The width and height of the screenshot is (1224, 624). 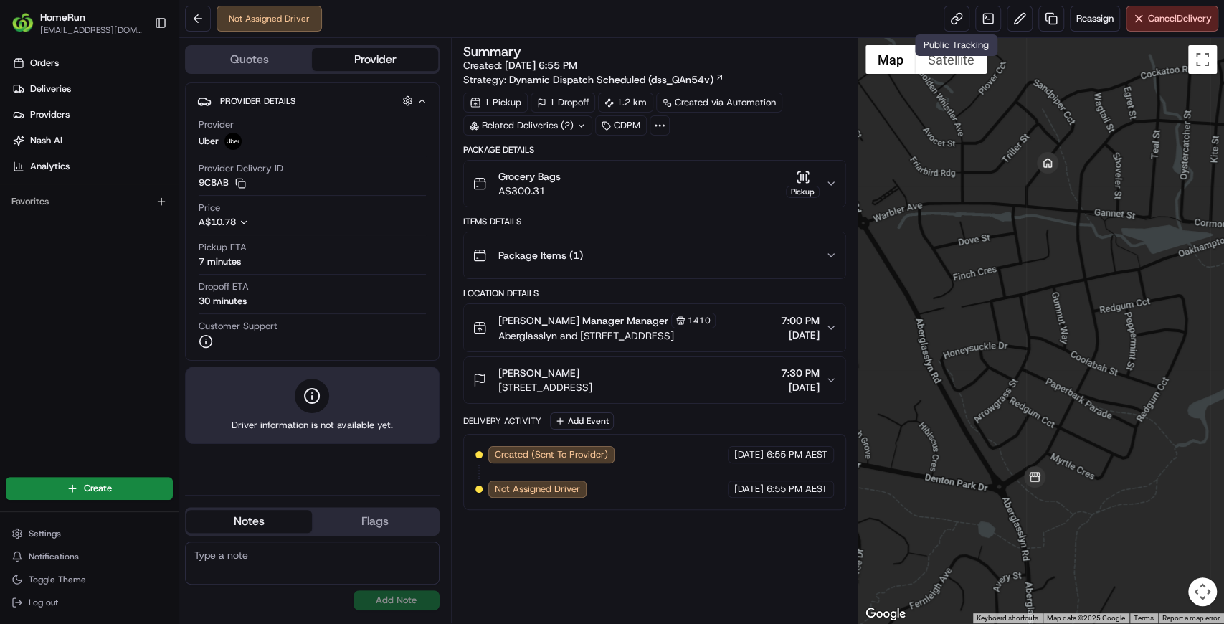 What do you see at coordinates (719, 102) in the screenshot?
I see `div: Created via Automation` at bounding box center [719, 102].